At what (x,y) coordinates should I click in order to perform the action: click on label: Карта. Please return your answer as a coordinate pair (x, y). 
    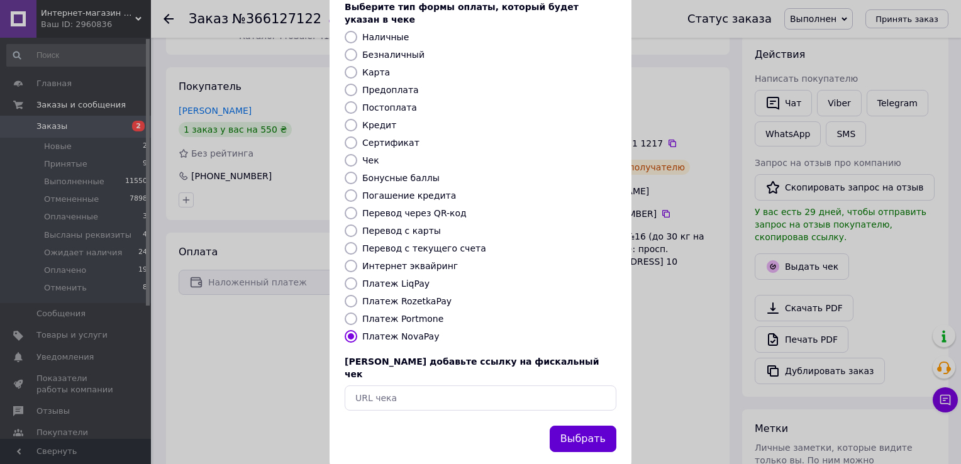
    Looking at the image, I should click on (376, 72).